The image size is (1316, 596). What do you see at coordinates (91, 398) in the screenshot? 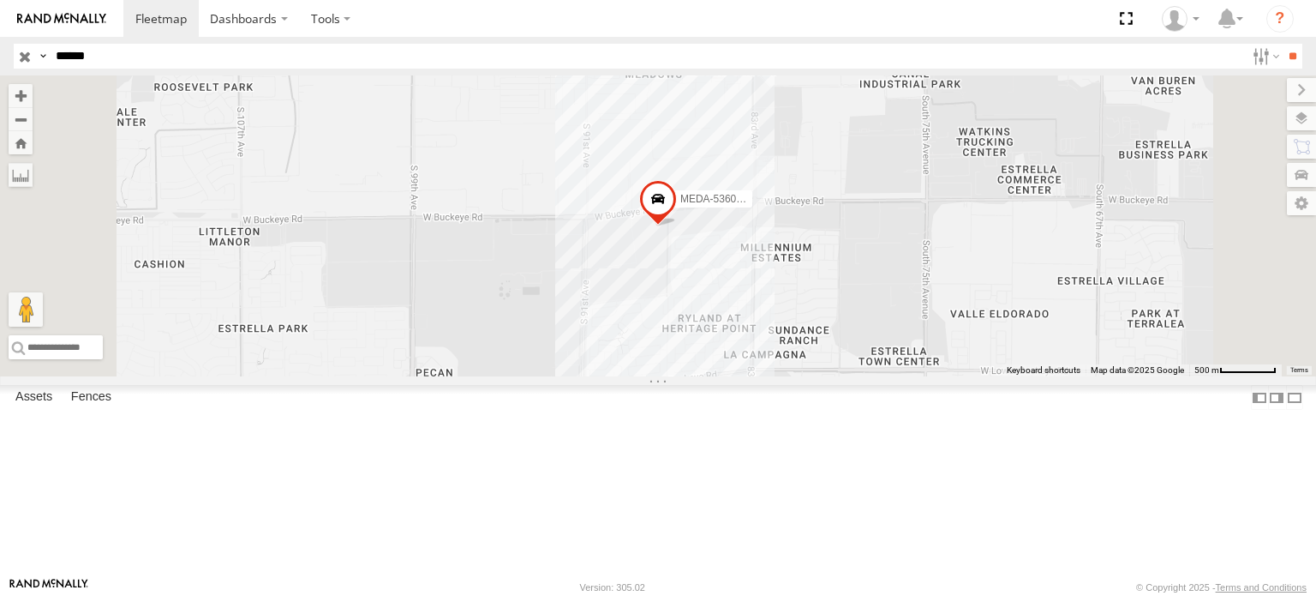
I see `label: Fences` at bounding box center [91, 398].